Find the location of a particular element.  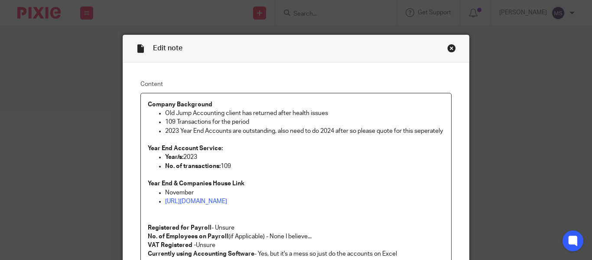

strong: Year End Account Service: is located at coordinates (185, 148).